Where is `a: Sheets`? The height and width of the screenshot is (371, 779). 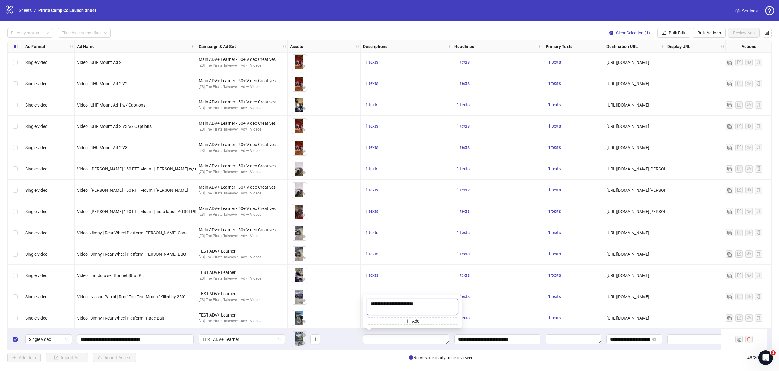 a: Sheets is located at coordinates (25, 10).